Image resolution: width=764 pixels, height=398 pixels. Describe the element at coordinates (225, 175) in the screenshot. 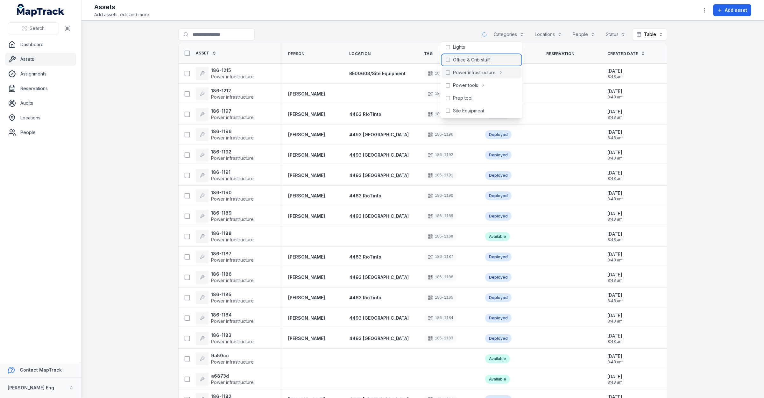

I see `a: 186-1191Power infrastructure` at that location.